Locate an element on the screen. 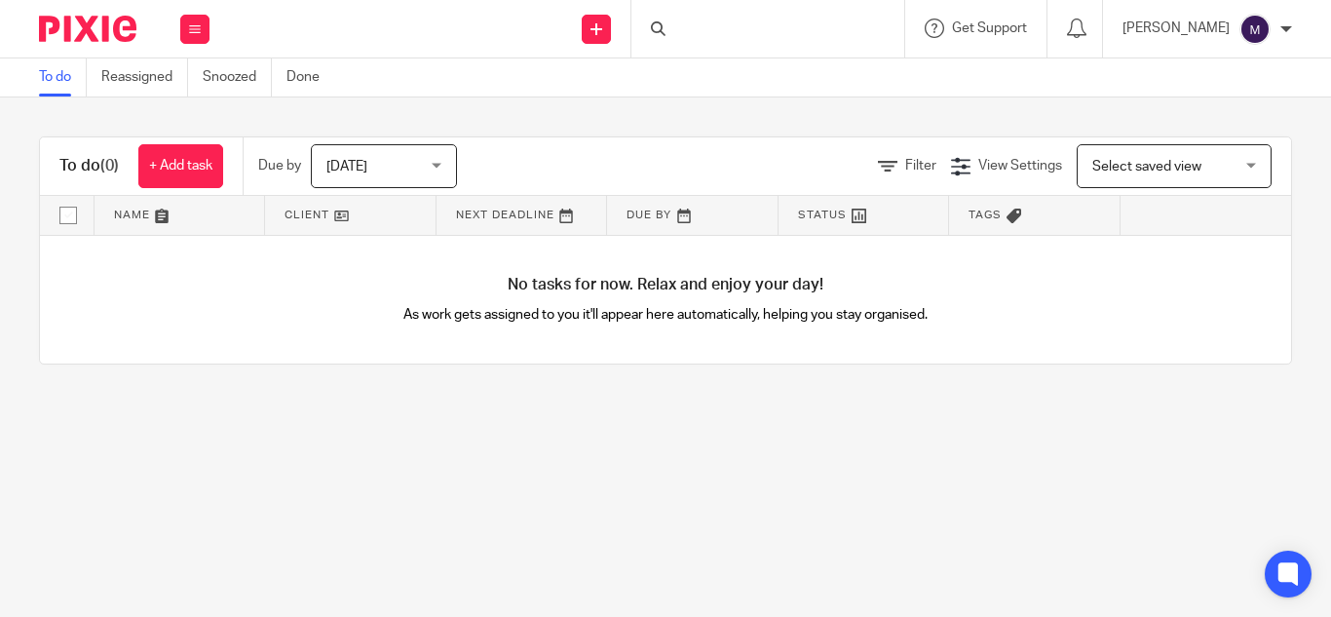 The image size is (1331, 617). a: Snoozed is located at coordinates (237, 77).